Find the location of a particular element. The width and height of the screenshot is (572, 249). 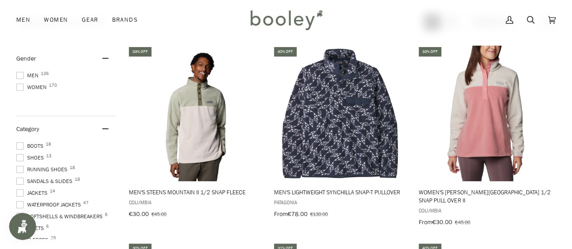

span: Boots is located at coordinates (31, 146).